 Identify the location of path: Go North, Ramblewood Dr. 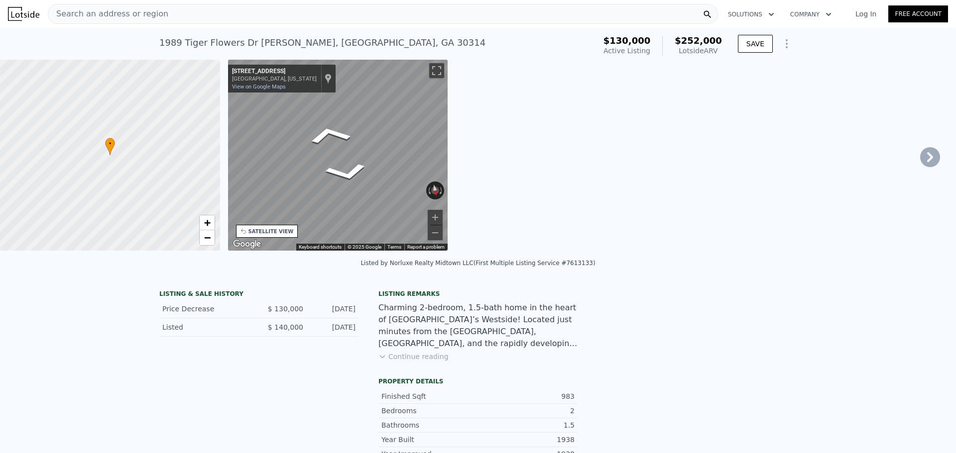
(346, 173).